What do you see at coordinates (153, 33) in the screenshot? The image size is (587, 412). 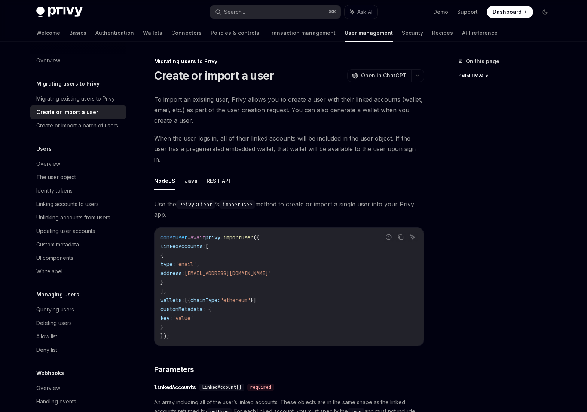 I see `a: Wallets` at bounding box center [153, 33].